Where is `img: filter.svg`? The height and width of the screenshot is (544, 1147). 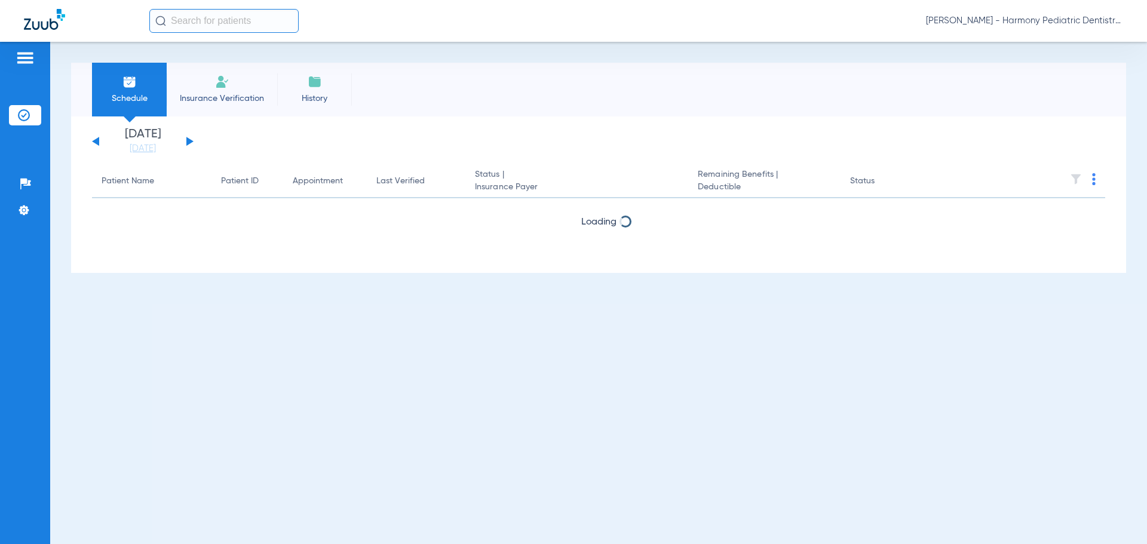 img: filter.svg is located at coordinates (1076, 179).